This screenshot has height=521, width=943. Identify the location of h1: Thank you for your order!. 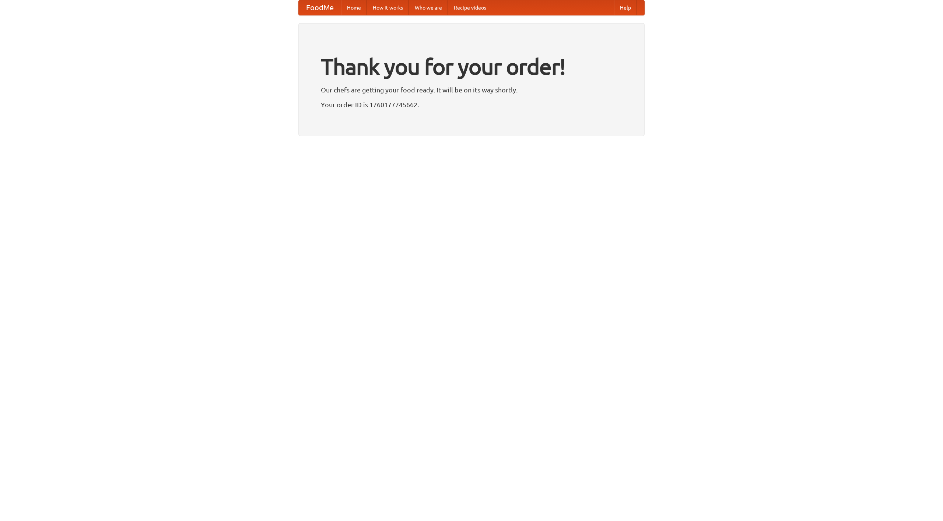
(472, 67).